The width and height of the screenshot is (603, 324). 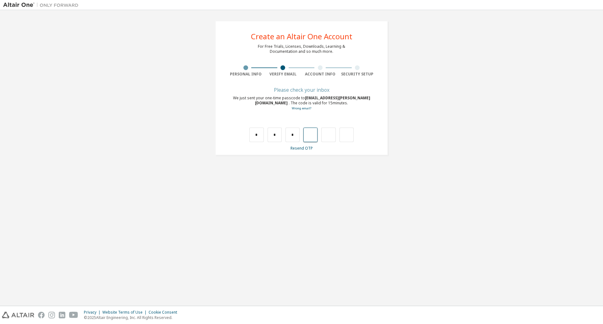 What do you see at coordinates (301, 108) in the screenshot?
I see `a: Go back to the registration form` at bounding box center [301, 108].